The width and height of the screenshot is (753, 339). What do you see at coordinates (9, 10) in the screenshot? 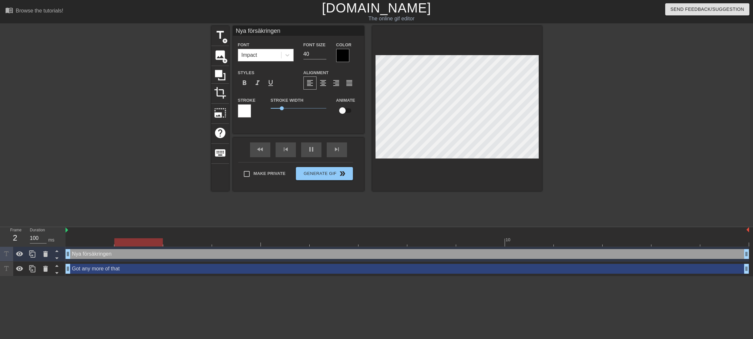
I see `span: menu_book` at bounding box center [9, 10].